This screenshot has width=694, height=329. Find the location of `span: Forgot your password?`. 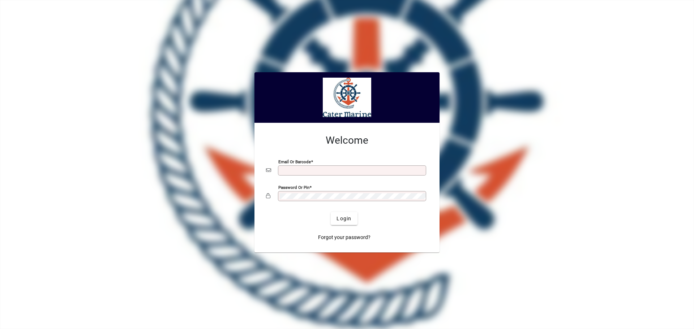

span: Forgot your password? is located at coordinates (344, 237).